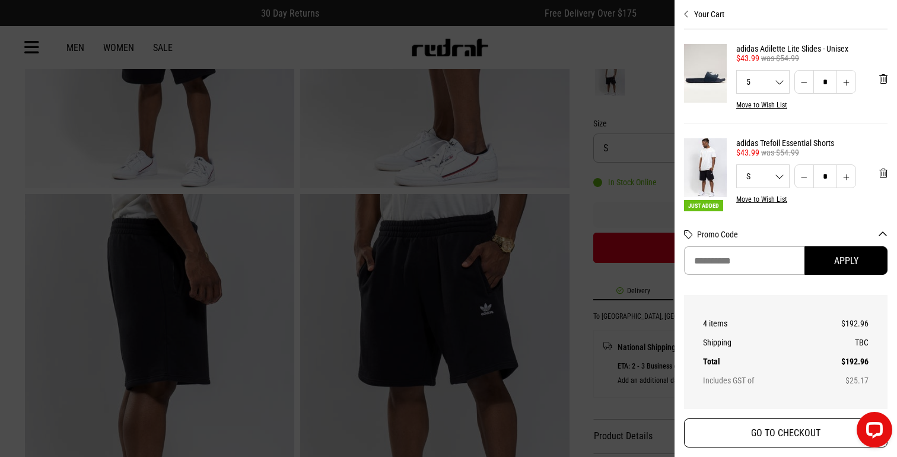 This screenshot has width=897, height=457. What do you see at coordinates (757, 323) in the screenshot?
I see `th: 4 items` at bounding box center [757, 323].